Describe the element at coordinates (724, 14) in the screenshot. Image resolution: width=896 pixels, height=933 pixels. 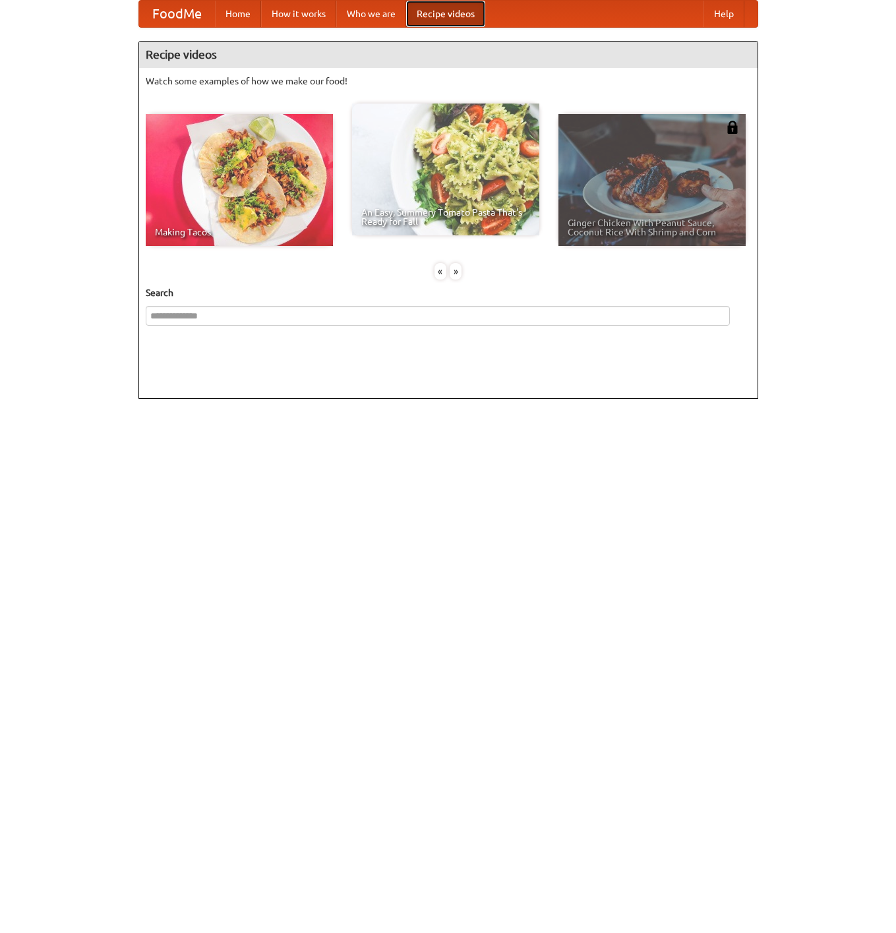
I see `a: Help` at that location.